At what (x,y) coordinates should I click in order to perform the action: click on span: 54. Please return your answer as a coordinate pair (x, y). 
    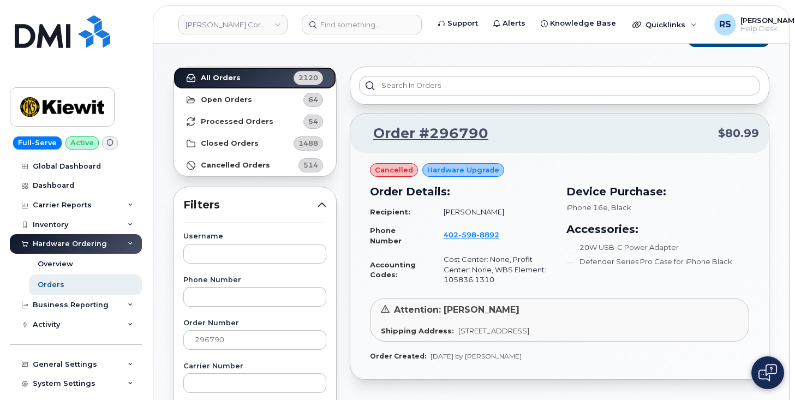
    Looking at the image, I should click on (313, 121).